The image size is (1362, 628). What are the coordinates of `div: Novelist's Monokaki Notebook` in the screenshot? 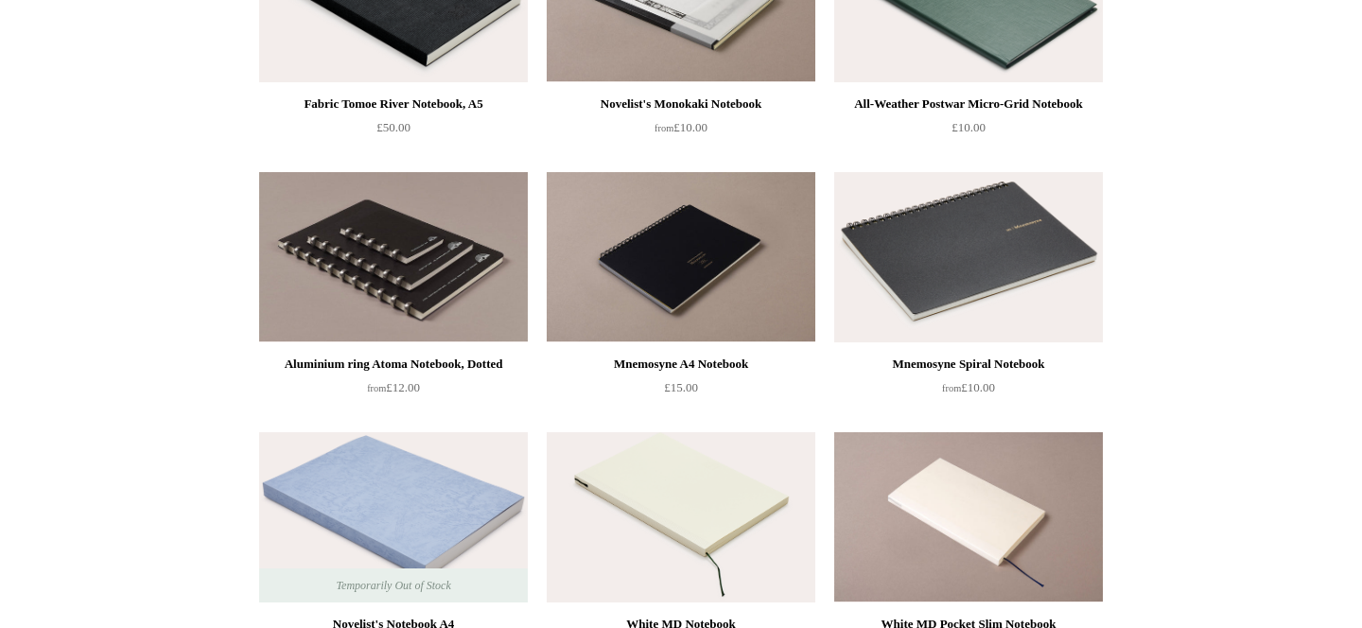 It's located at (681, 104).